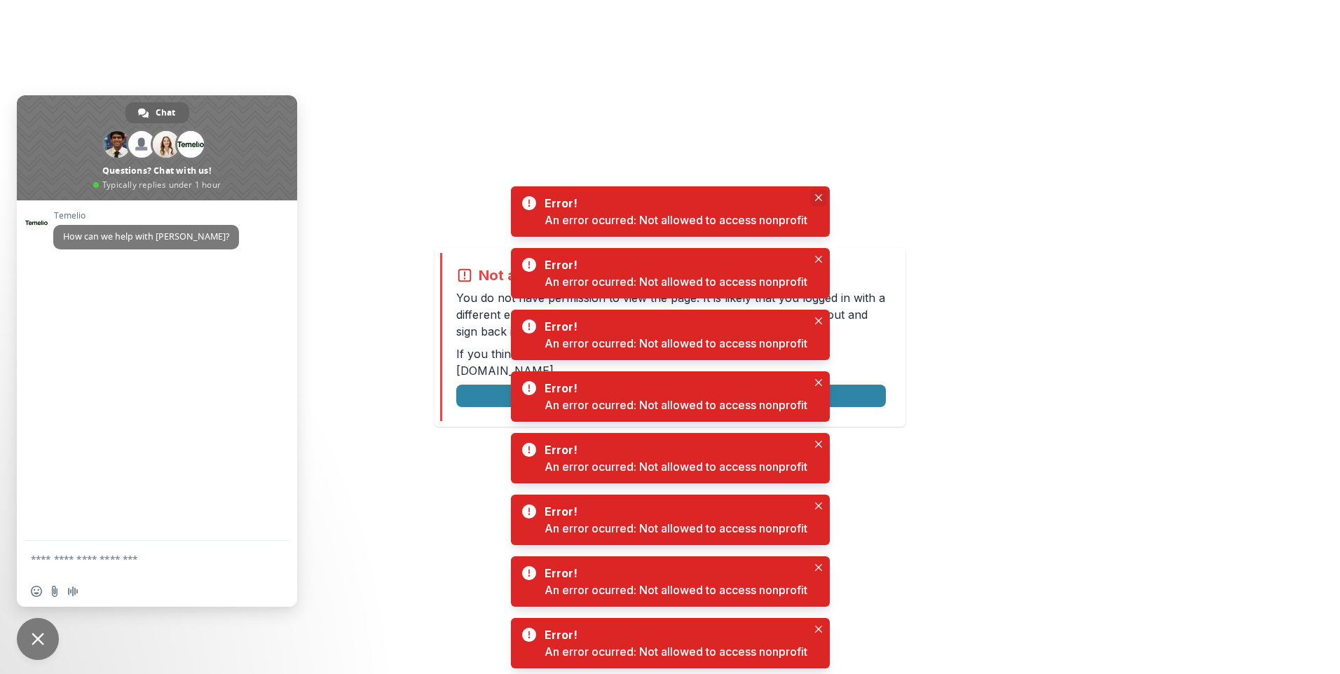 This screenshot has height=674, width=1340. What do you see at coordinates (157, 113) in the screenshot?
I see `div: Chat` at bounding box center [157, 113].